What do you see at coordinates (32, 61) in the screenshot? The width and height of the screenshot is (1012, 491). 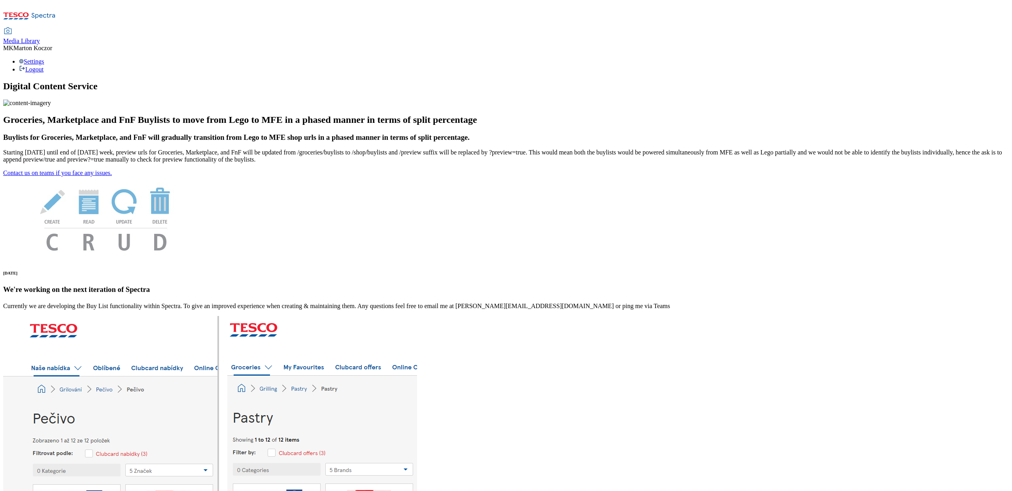 I see `a: Settings` at bounding box center [32, 61].